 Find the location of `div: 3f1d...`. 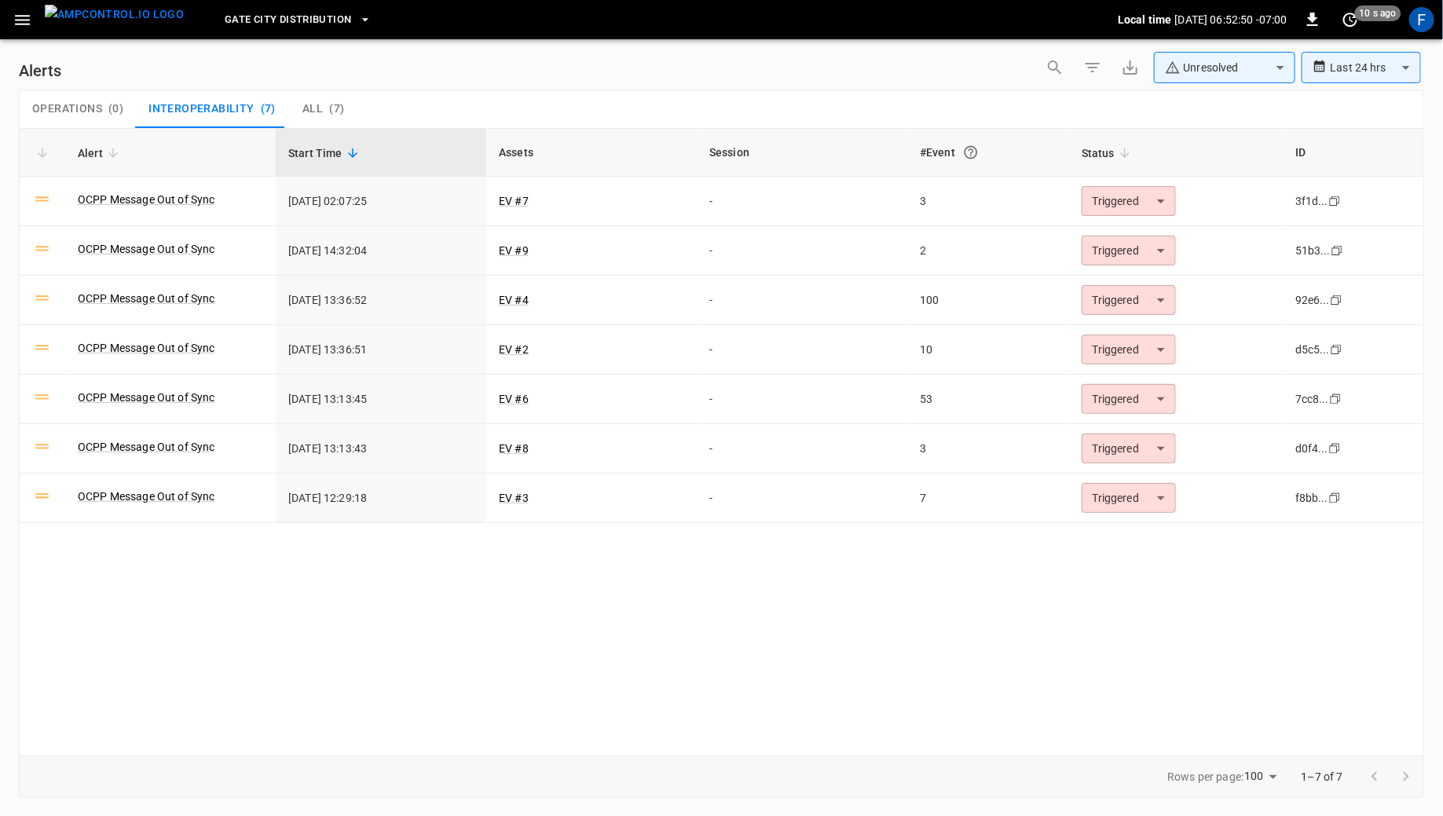

div: 3f1d... is located at coordinates (1312, 201).